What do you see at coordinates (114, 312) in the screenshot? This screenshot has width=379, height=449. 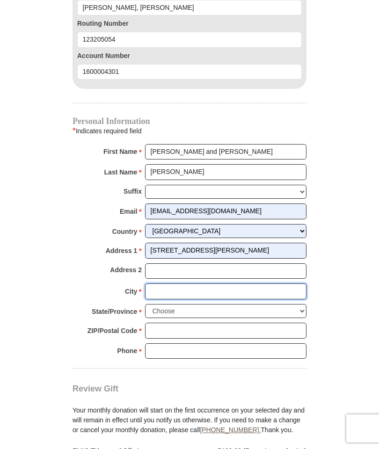 I see `strong: State/Province` at bounding box center [114, 312].